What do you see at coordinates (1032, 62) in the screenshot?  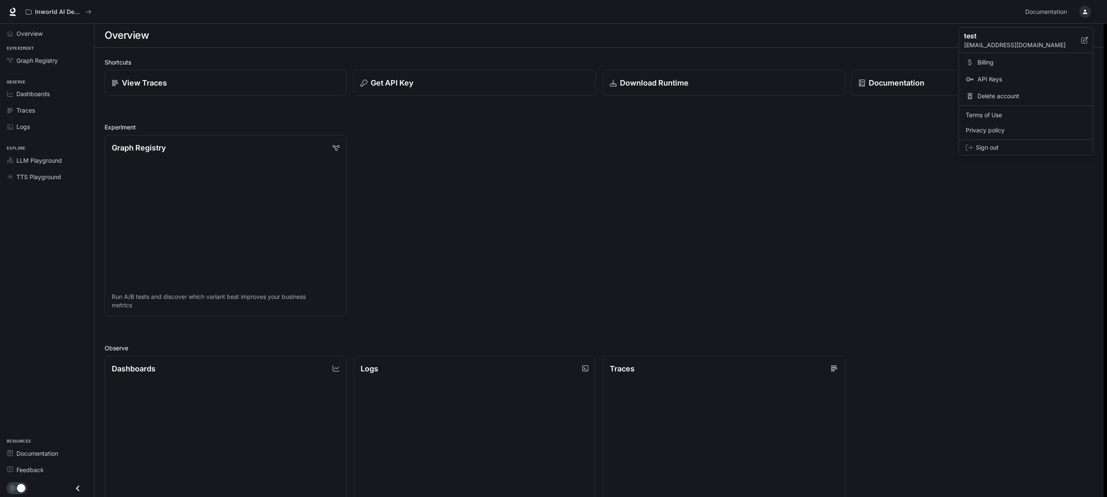 I see `span: Billing` at bounding box center [1032, 62].